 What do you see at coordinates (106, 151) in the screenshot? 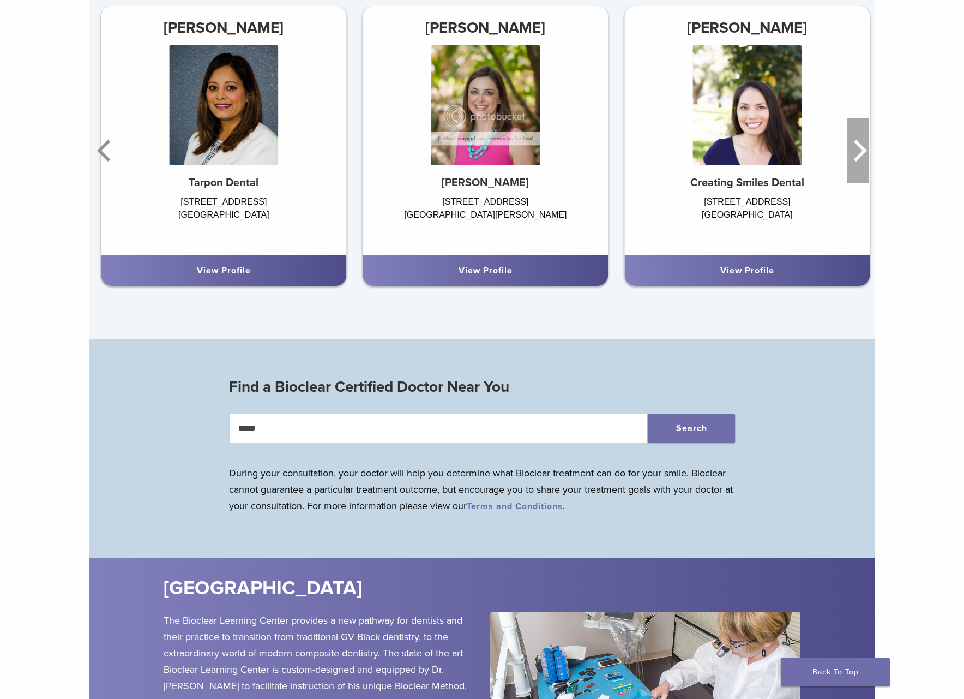
I see `button: Previous` at bounding box center [106, 151].